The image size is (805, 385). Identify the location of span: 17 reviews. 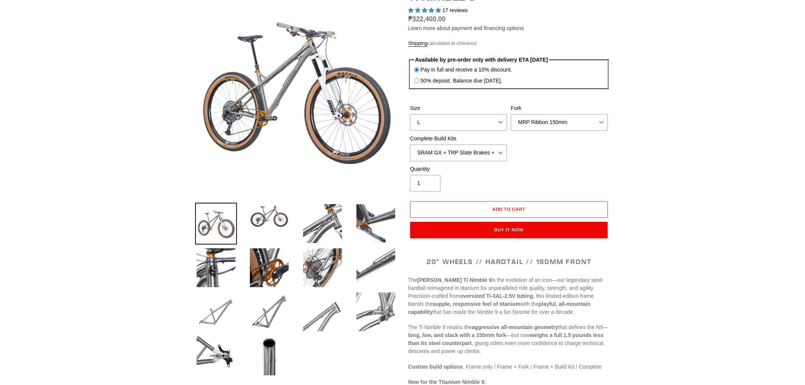
(455, 10).